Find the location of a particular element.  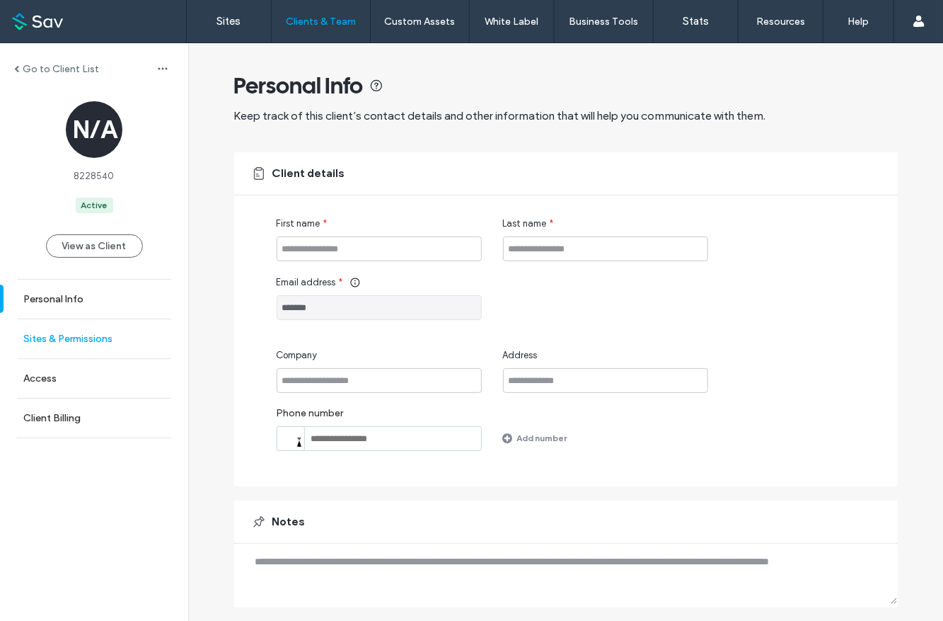

label: Resources is located at coordinates (781, 21).